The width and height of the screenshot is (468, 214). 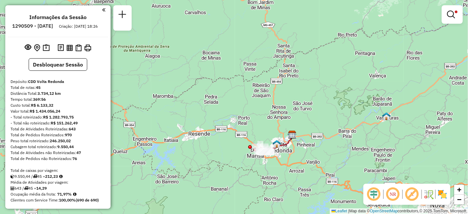 I want to click on strong: 14,29, so click(x=41, y=188).